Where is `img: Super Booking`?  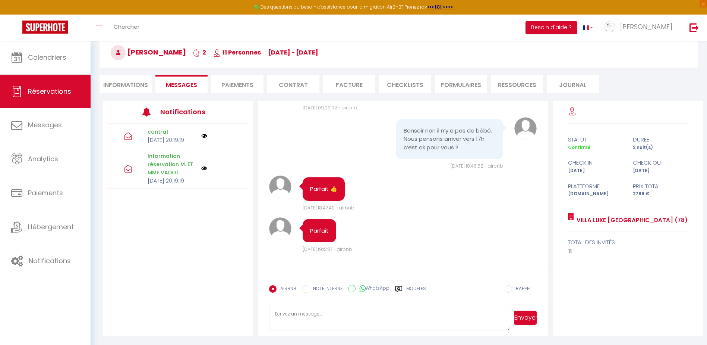 img: Super Booking is located at coordinates (45, 27).